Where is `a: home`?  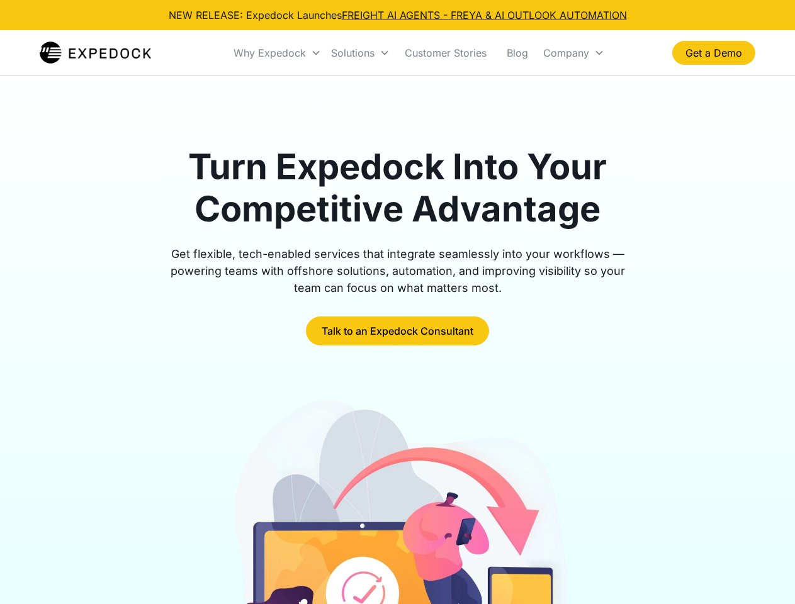
a: home is located at coordinates (95, 53).